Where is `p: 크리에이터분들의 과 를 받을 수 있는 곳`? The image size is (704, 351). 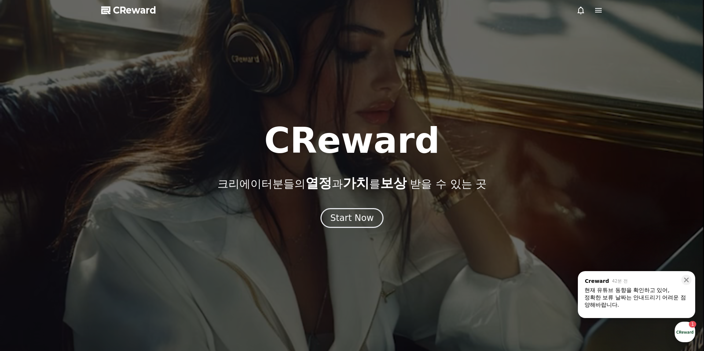
p: 크리에이터분들의 과 를 받을 수 있는 곳 is located at coordinates (352, 183).